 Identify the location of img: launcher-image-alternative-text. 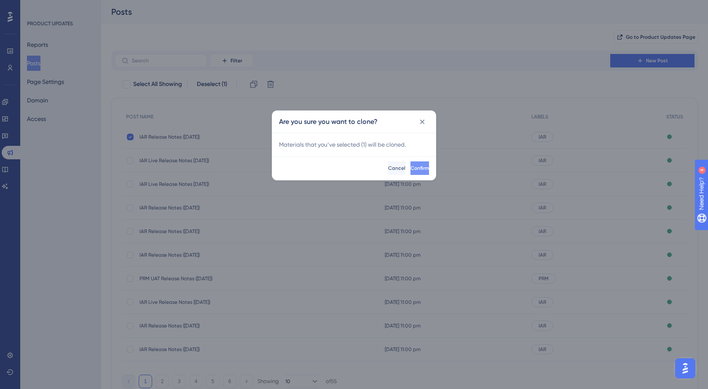
(13, 13).